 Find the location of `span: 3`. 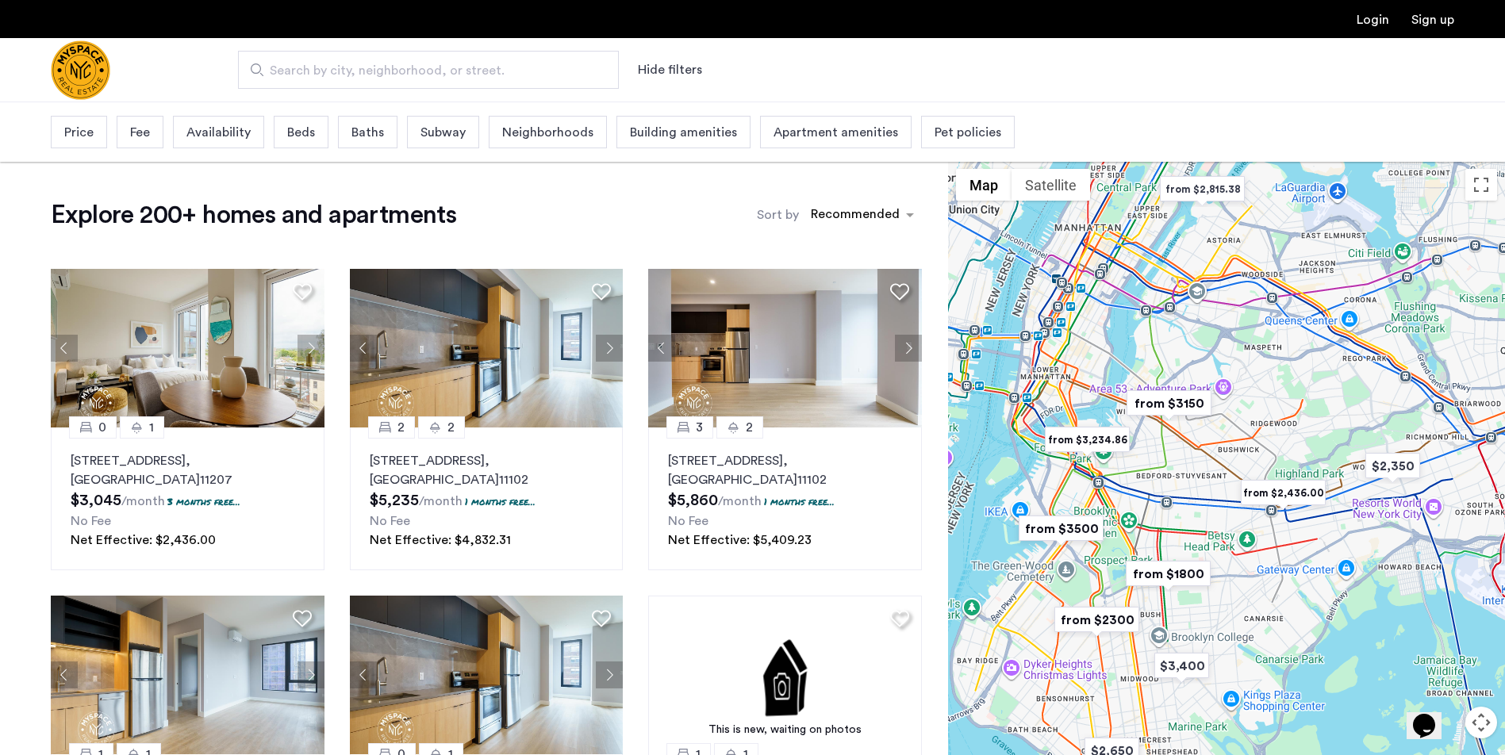

span: 3 is located at coordinates (699, 428).